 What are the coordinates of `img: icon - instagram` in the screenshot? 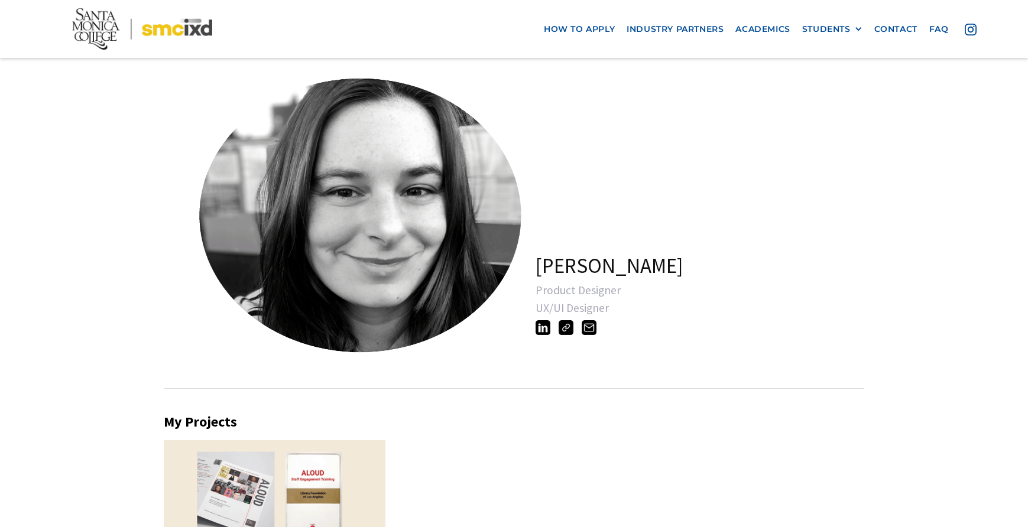 It's located at (971, 30).